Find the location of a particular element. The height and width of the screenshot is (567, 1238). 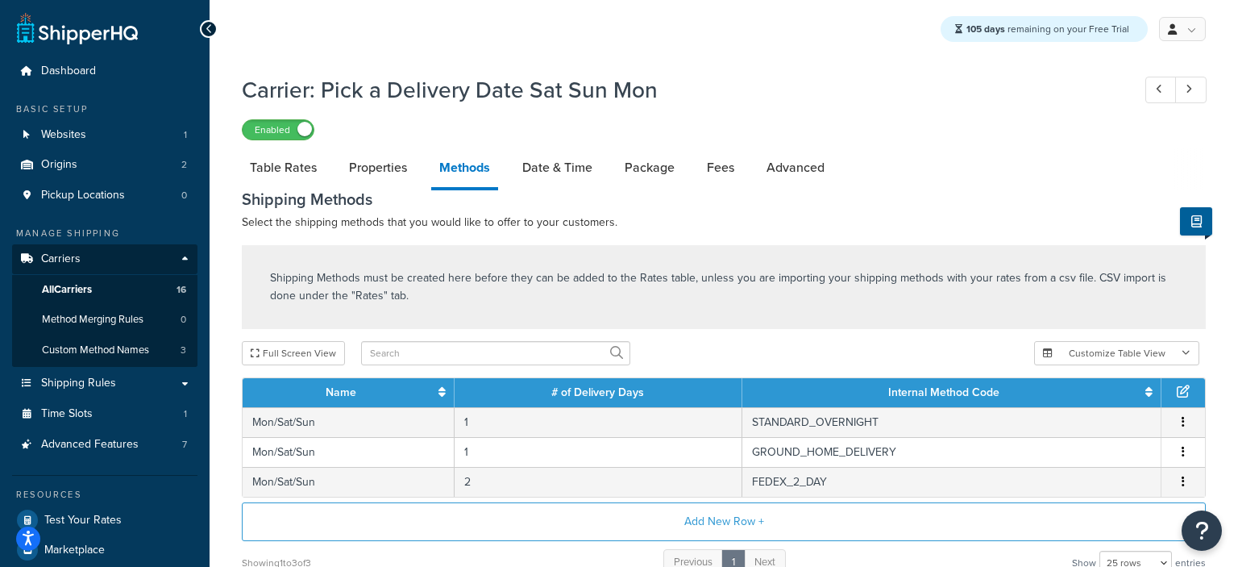

a: Previous Record is located at coordinates (1161, 89).